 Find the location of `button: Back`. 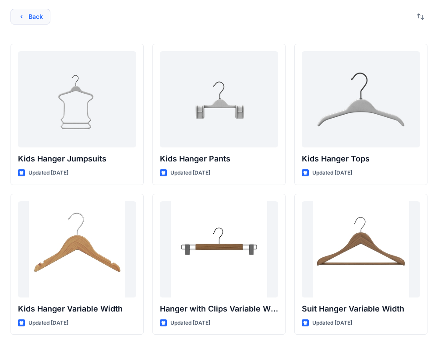

button: Back is located at coordinates (30, 17).